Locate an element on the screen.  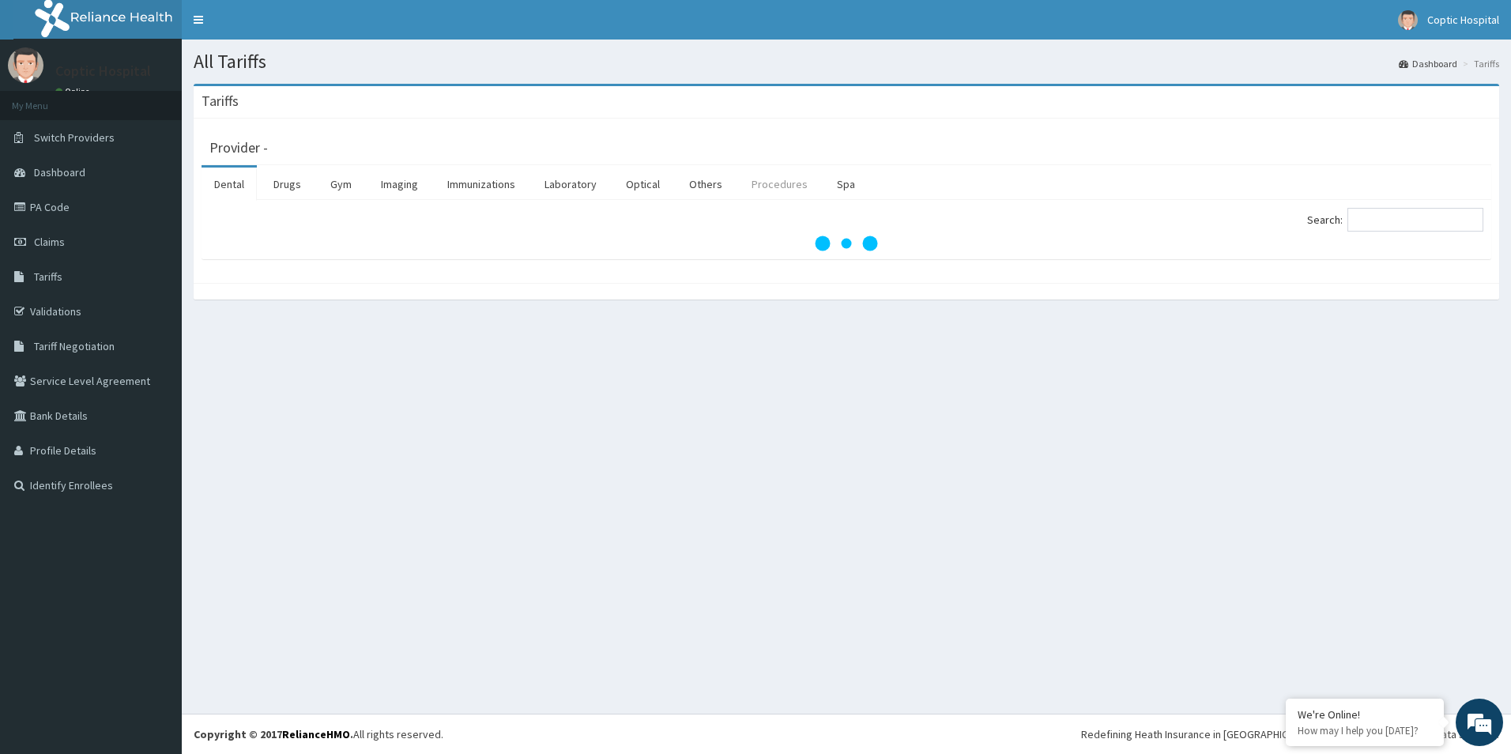
span: Switch Providers is located at coordinates (74, 137).